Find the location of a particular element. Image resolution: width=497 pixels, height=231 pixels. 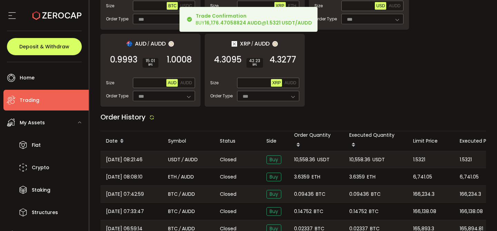

span: AUD is located at coordinates (172, 83).